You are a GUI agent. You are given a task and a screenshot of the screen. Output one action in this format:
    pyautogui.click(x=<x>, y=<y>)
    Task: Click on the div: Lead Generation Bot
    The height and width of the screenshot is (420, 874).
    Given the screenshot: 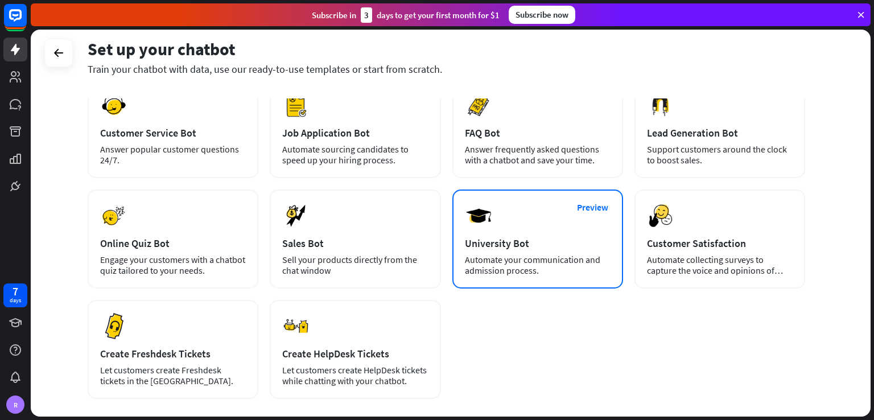 What is the action you would take?
    pyautogui.click(x=720, y=133)
    